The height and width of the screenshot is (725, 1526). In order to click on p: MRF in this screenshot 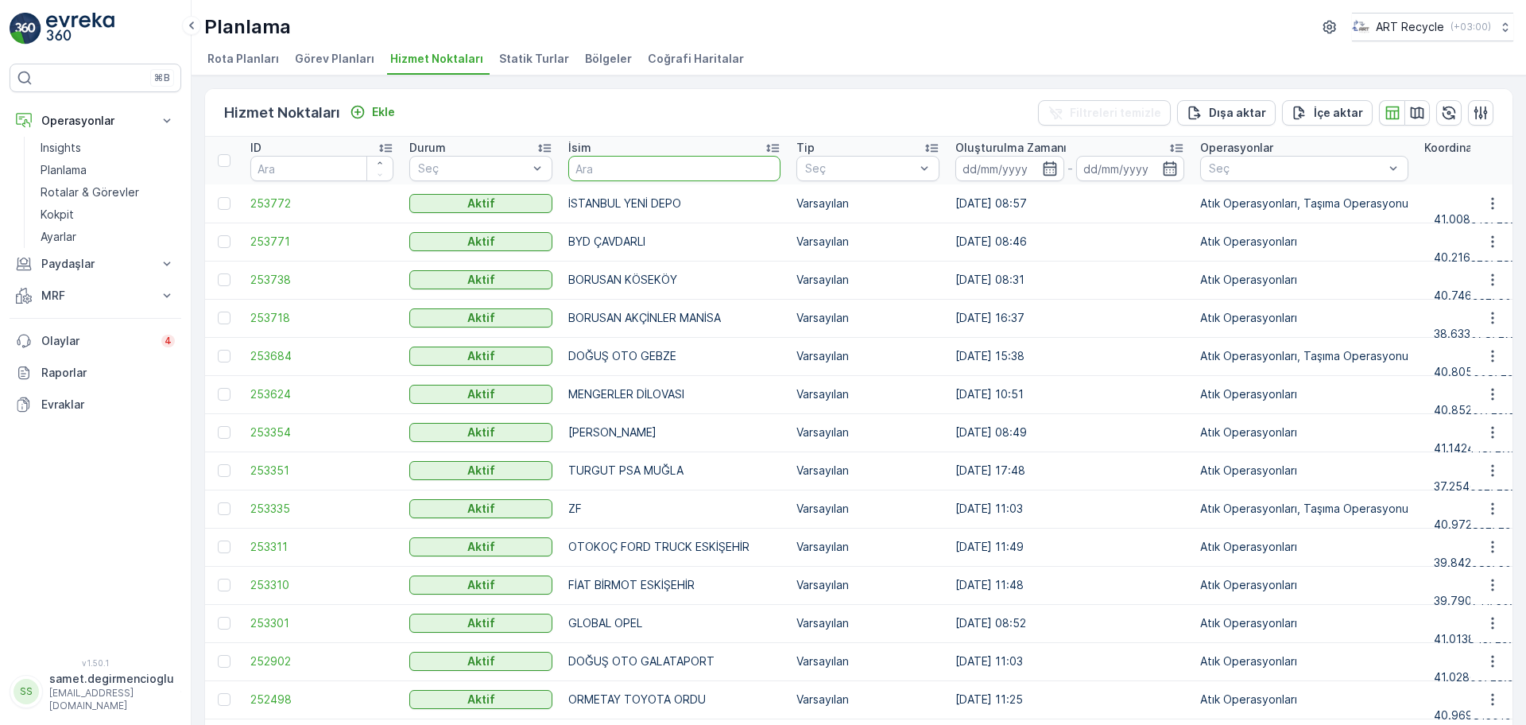, I will do `click(95, 296)`.